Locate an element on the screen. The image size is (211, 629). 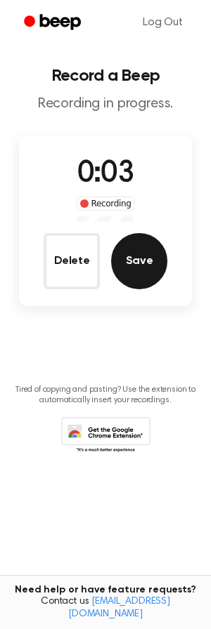
div: Recording is located at coordinates (105, 204).